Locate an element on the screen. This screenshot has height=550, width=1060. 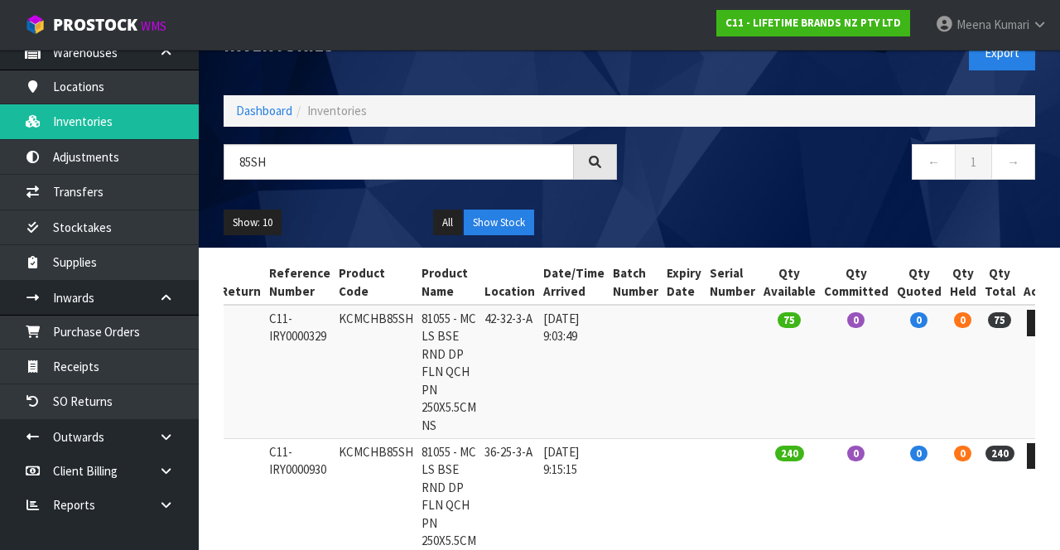
button: Show Stock is located at coordinates (499, 223).